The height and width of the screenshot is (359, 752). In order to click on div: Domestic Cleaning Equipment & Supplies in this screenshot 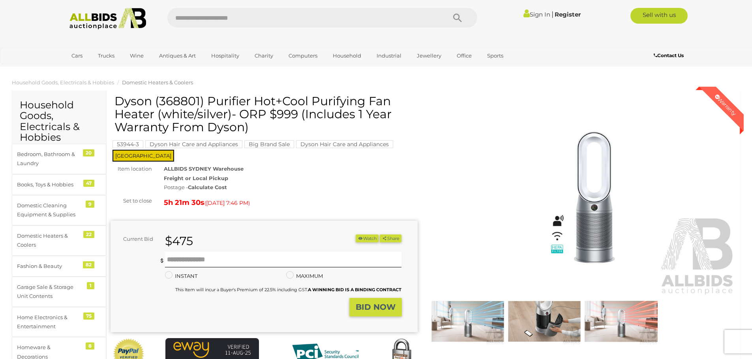, I will do `click(49, 210)`.